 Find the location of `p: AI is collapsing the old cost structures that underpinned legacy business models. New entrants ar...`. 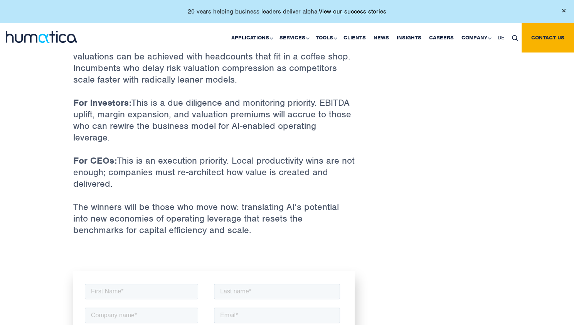

p: AI is collapsing the old cost structures that underpinned legacy business models. New entrants ar... is located at coordinates (214, 56).